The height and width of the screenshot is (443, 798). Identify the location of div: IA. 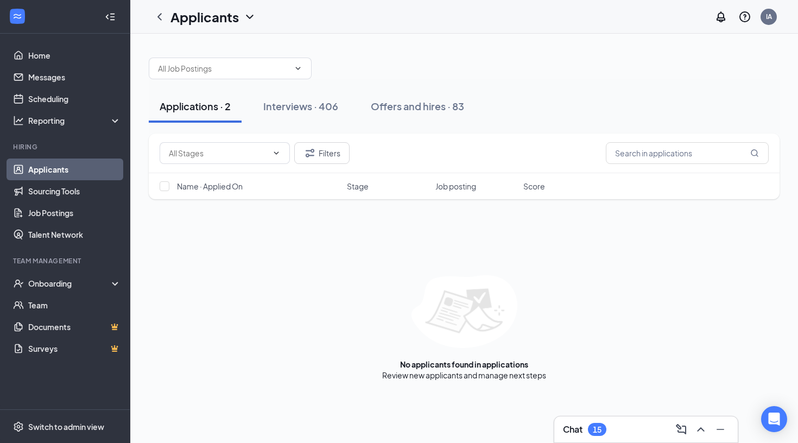
(768, 16).